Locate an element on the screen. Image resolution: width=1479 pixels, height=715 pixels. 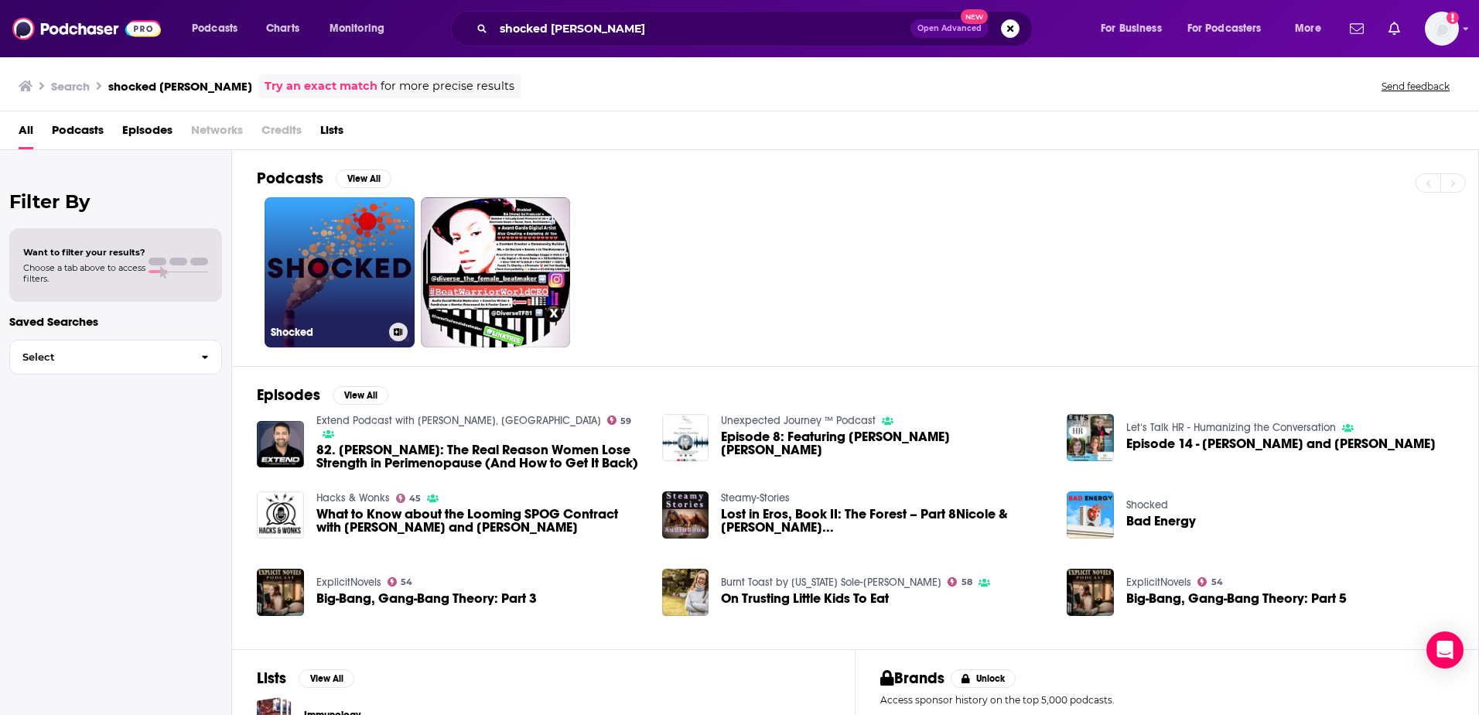
a: EpisodesView All is located at coordinates (323, 395).